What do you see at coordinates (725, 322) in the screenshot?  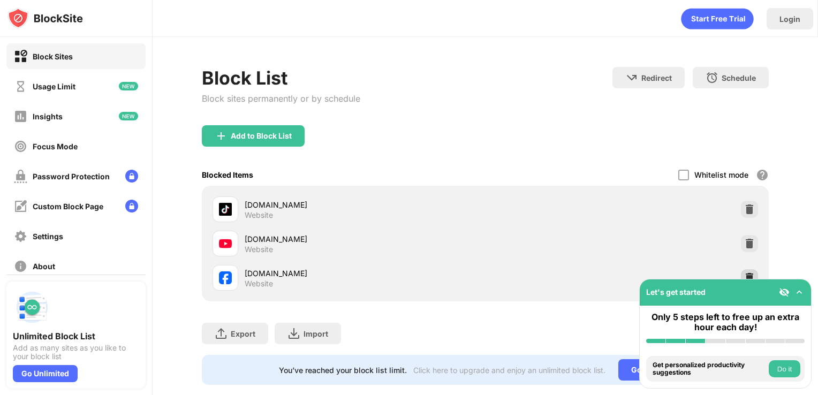 I see `div: Only 5 steps left to free up an extra hour each day!` at bounding box center [725, 322].